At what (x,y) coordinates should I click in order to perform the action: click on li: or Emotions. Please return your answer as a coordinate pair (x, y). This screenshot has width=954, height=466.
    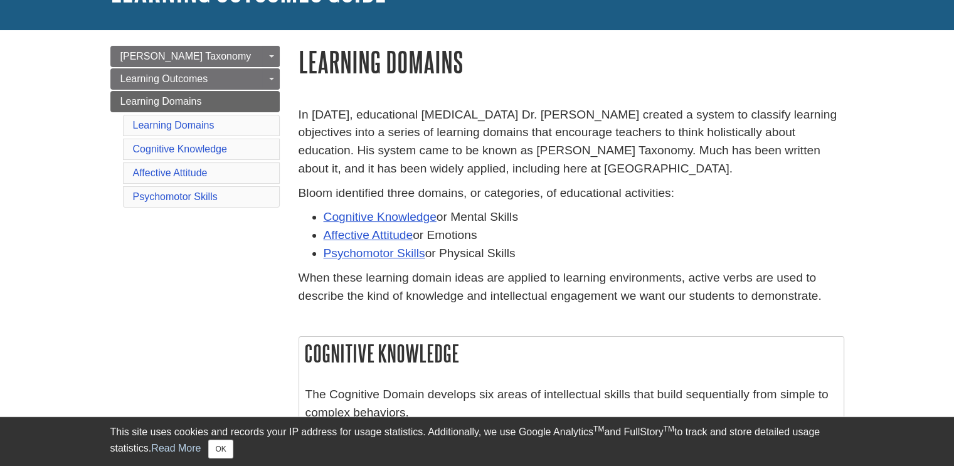
    Looking at the image, I should click on (584, 235).